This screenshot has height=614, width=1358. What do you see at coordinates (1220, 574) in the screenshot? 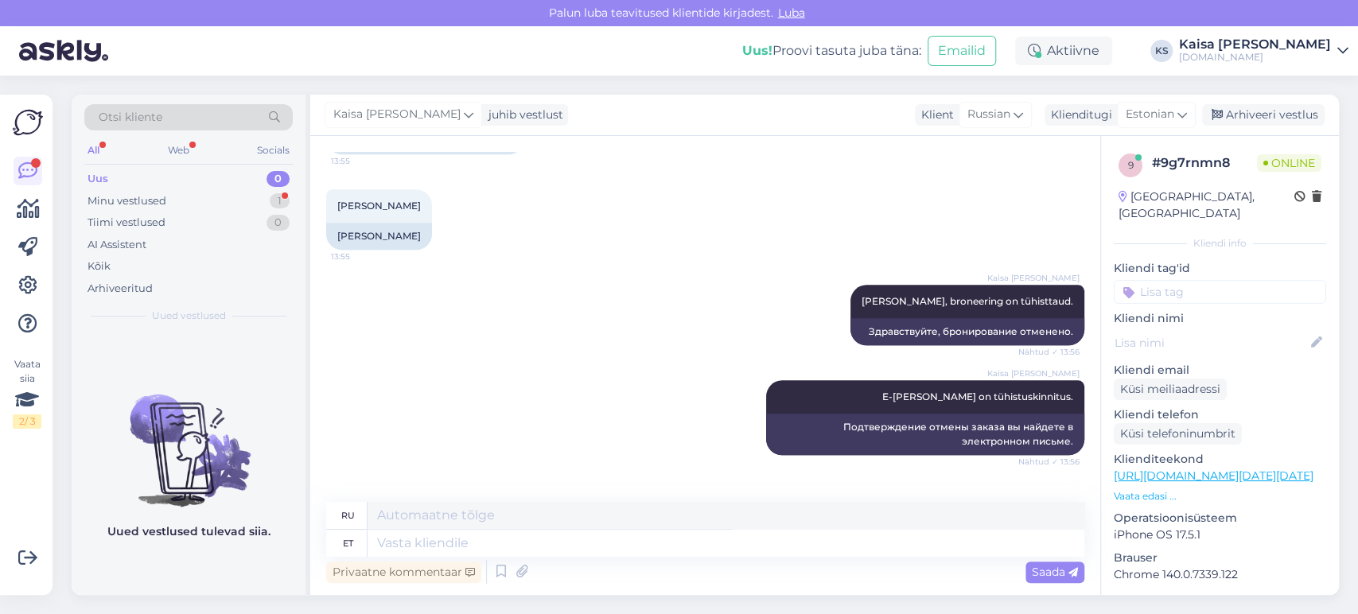
I see `p: Chrome 140.0.7339.122` at bounding box center [1220, 574].